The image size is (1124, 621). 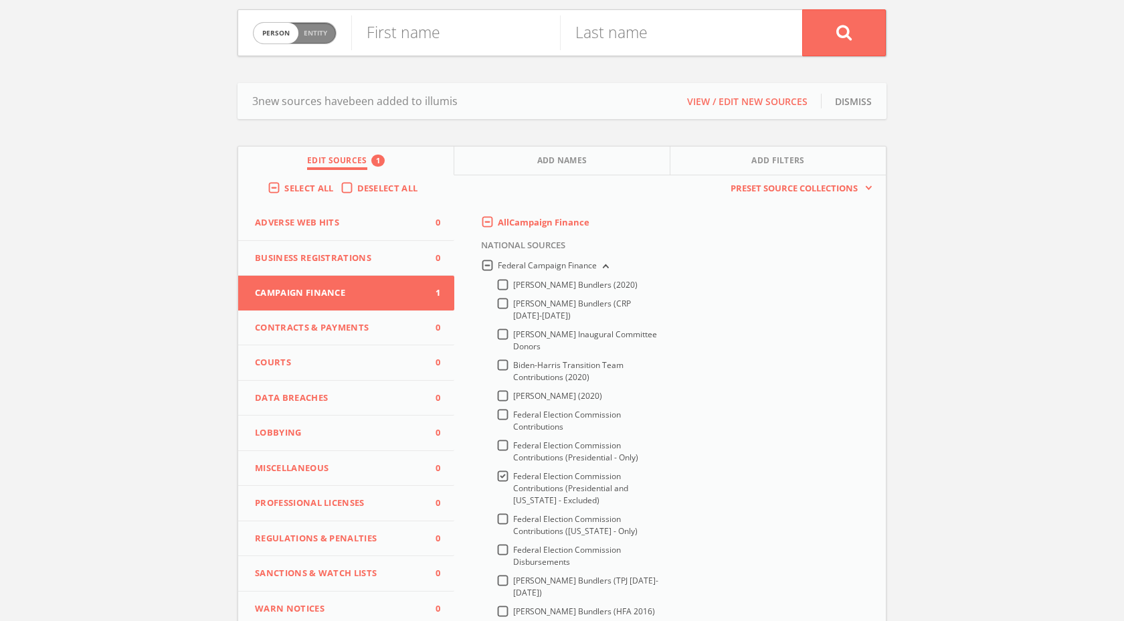 I want to click on span: Lobbying, so click(x=338, y=433).